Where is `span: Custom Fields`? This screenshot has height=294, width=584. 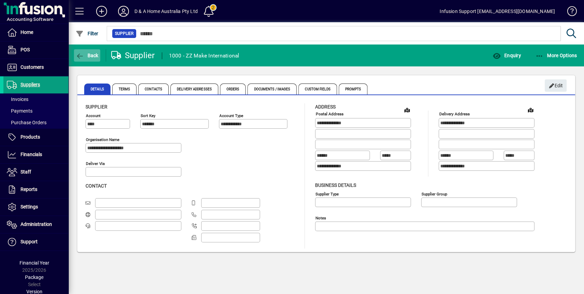
span: Custom Fields is located at coordinates (317, 89).